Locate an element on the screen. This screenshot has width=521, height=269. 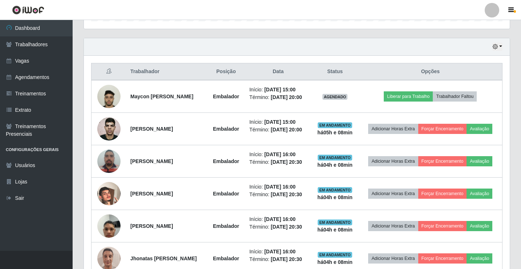
th: Trabalhador is located at coordinates (166, 72).